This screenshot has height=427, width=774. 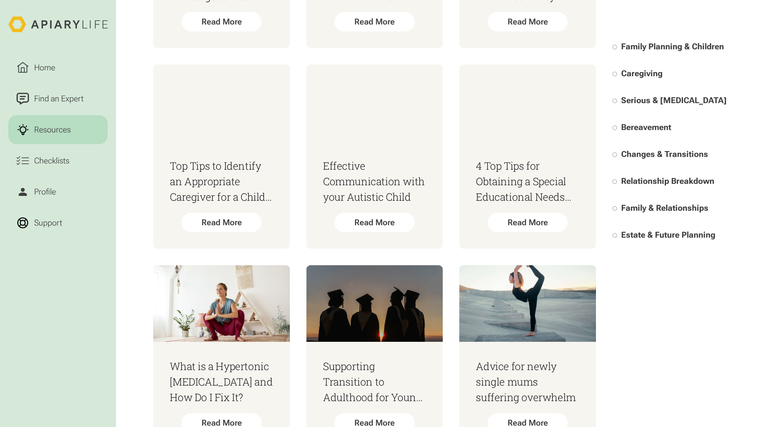 I want to click on h3: Supporting Transition to Adulthood for Young People with Disabilities, so click(x=375, y=382).